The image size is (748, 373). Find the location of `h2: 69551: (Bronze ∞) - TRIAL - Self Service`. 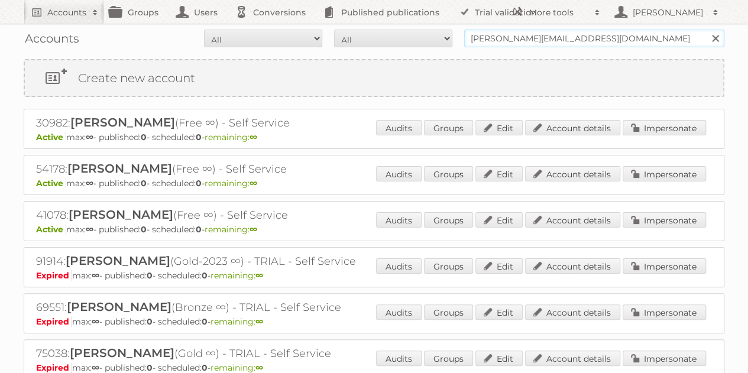

h2: 69551: (Bronze ∞) - TRIAL - Self Service is located at coordinates (243, 307).